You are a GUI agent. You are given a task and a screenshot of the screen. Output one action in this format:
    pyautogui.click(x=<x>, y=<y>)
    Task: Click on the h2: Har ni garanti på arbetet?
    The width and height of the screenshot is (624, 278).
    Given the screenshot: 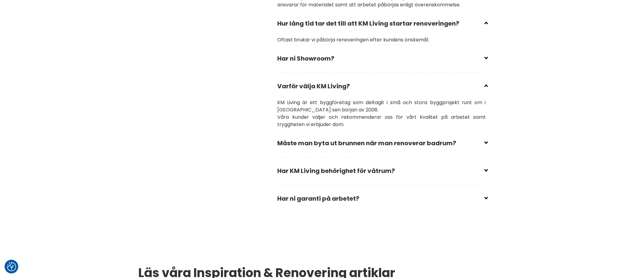 What is the action you would take?
    pyautogui.click(x=381, y=201)
    